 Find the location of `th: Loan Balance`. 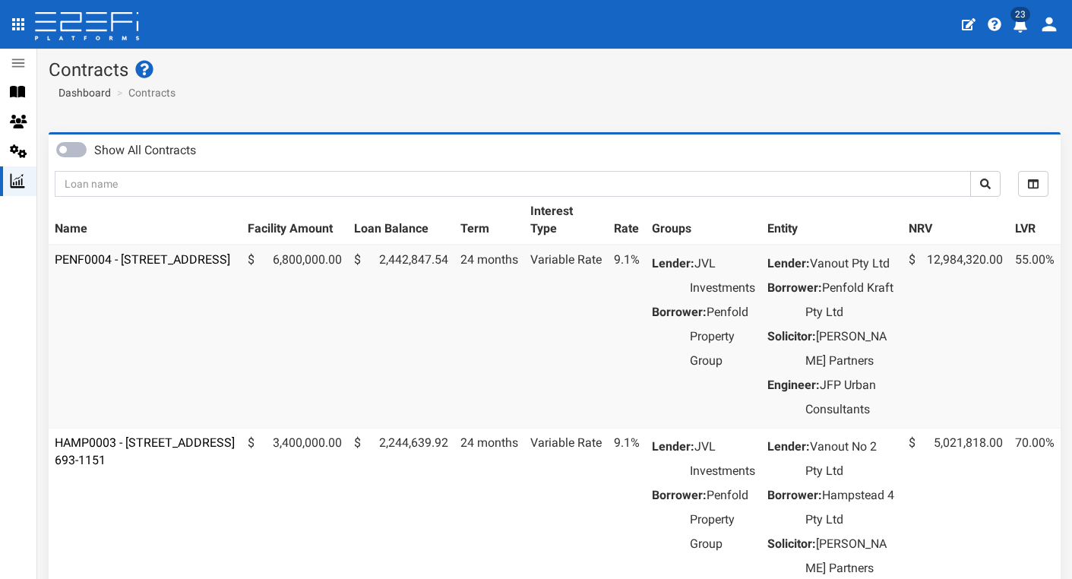

th: Loan Balance is located at coordinates (401, 220).